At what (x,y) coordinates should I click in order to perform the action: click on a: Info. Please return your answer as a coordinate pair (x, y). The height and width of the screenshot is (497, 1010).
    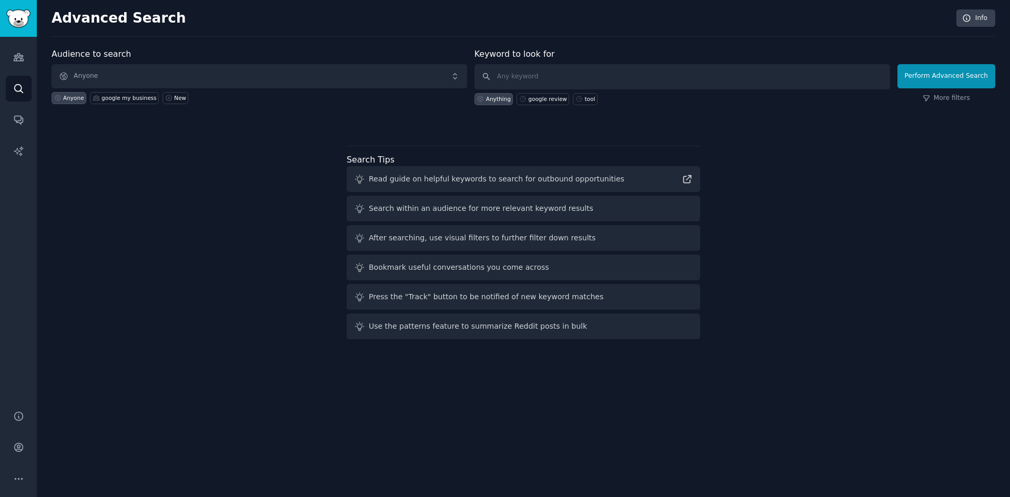
    Looking at the image, I should click on (976, 18).